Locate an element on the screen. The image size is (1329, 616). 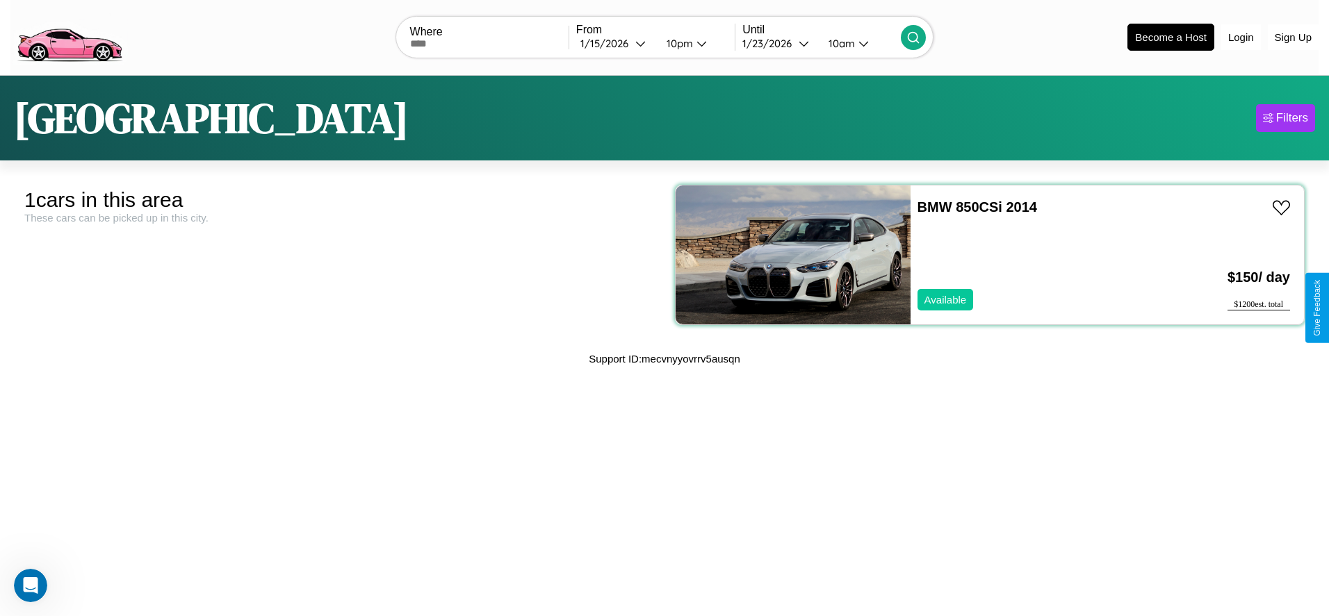
button: Sign Up is located at coordinates (1293, 37).